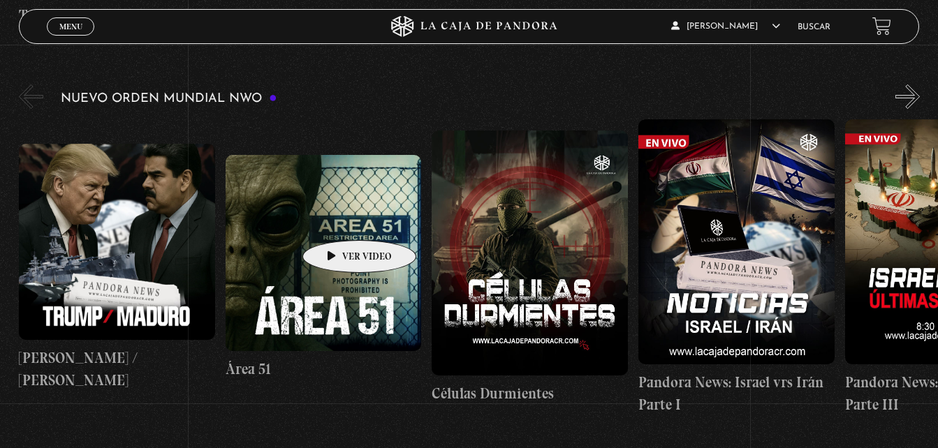  What do you see at coordinates (117, 15) in the screenshot?
I see `h4: Taller Ciberseguridad Nivel I` at bounding box center [117, 15].